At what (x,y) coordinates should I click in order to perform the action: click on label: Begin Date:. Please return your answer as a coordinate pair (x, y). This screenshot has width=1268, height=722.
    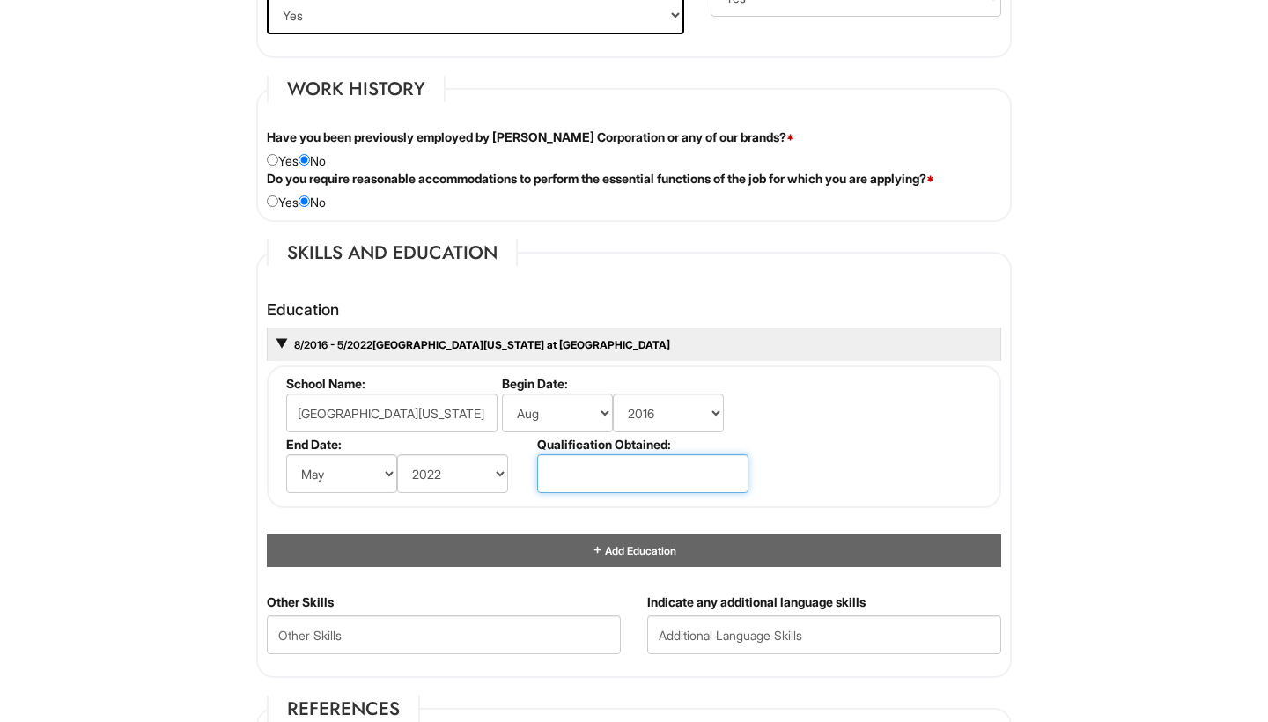
    Looking at the image, I should click on (623, 383).